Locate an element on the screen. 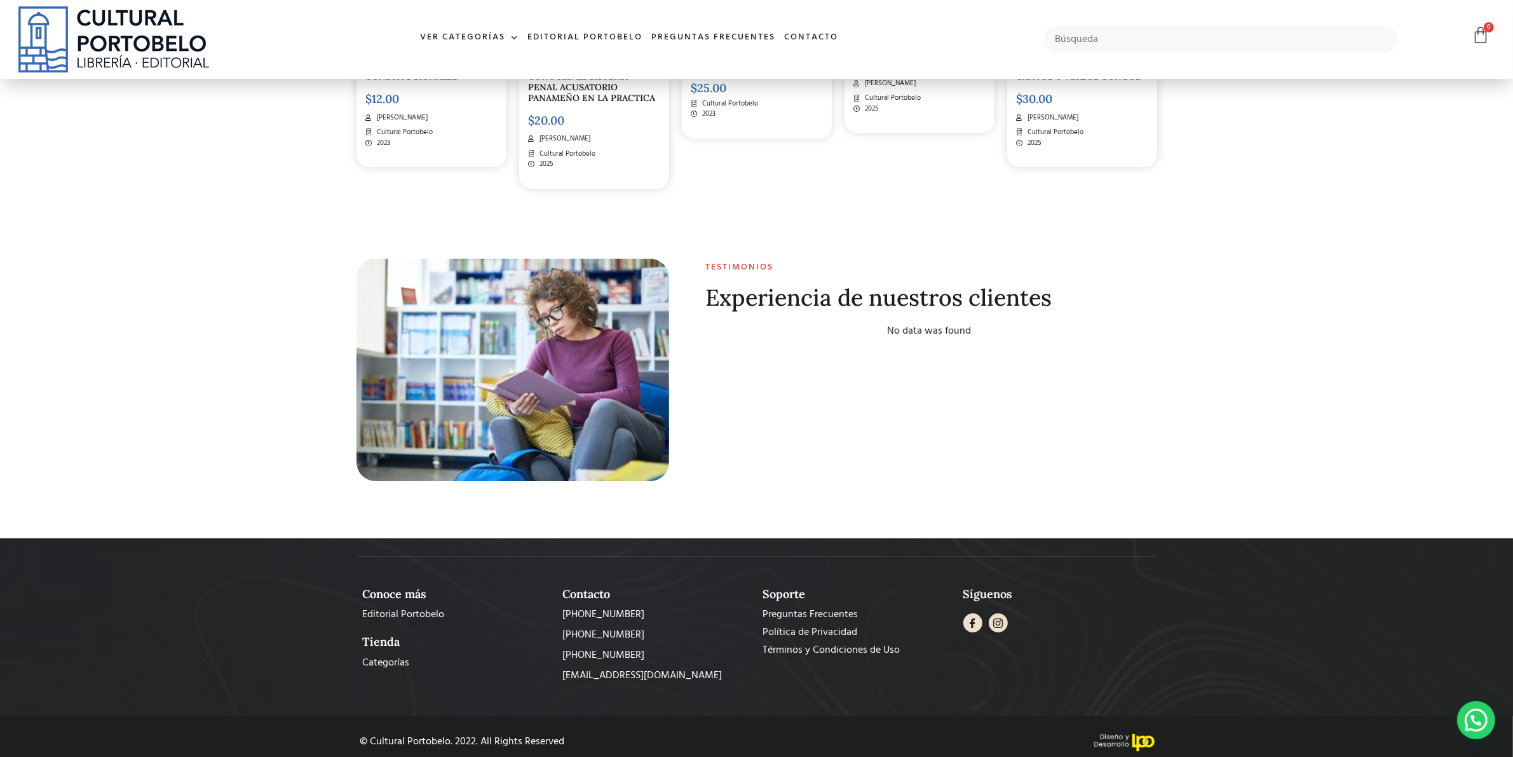 This screenshot has width=1513, height=757. h2: Síguenos is located at coordinates (1057, 594).